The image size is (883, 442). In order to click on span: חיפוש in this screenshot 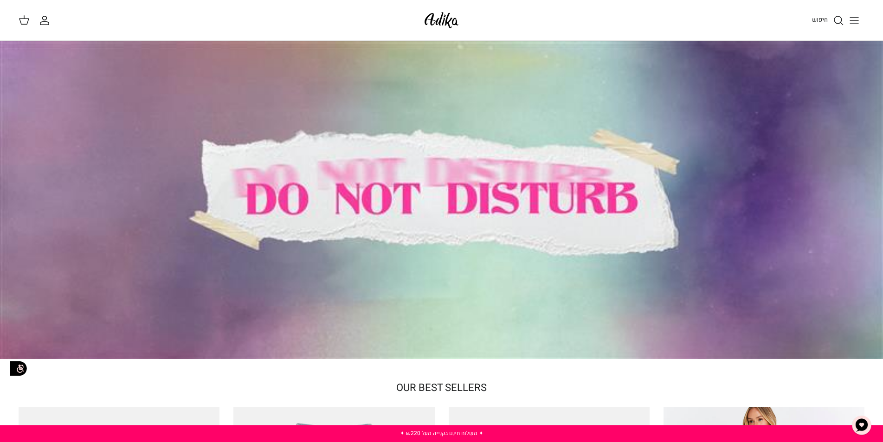, I will do `click(820, 19)`.